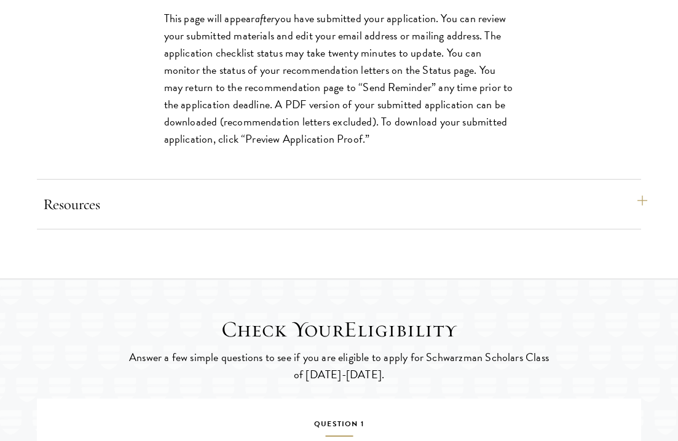 The width and height of the screenshot is (678, 441). What do you see at coordinates (265, 18) in the screenshot?
I see `em: after` at bounding box center [265, 18].